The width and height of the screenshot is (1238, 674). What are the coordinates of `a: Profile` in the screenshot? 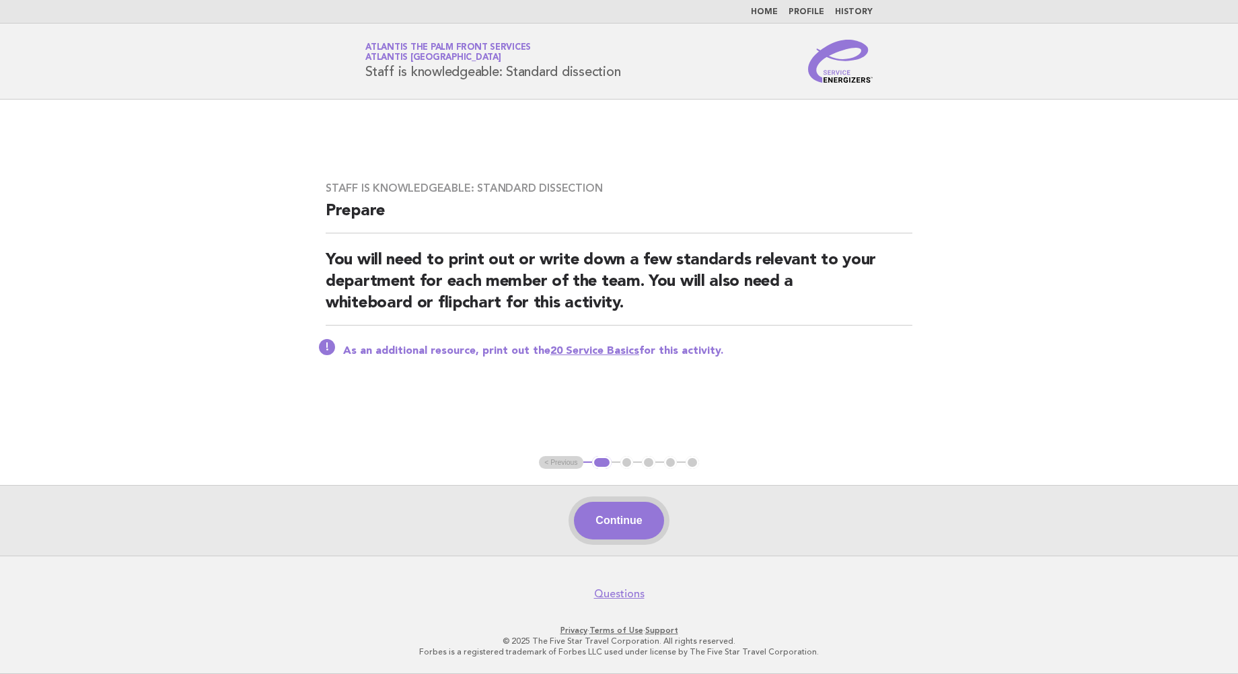 It's located at (806, 12).